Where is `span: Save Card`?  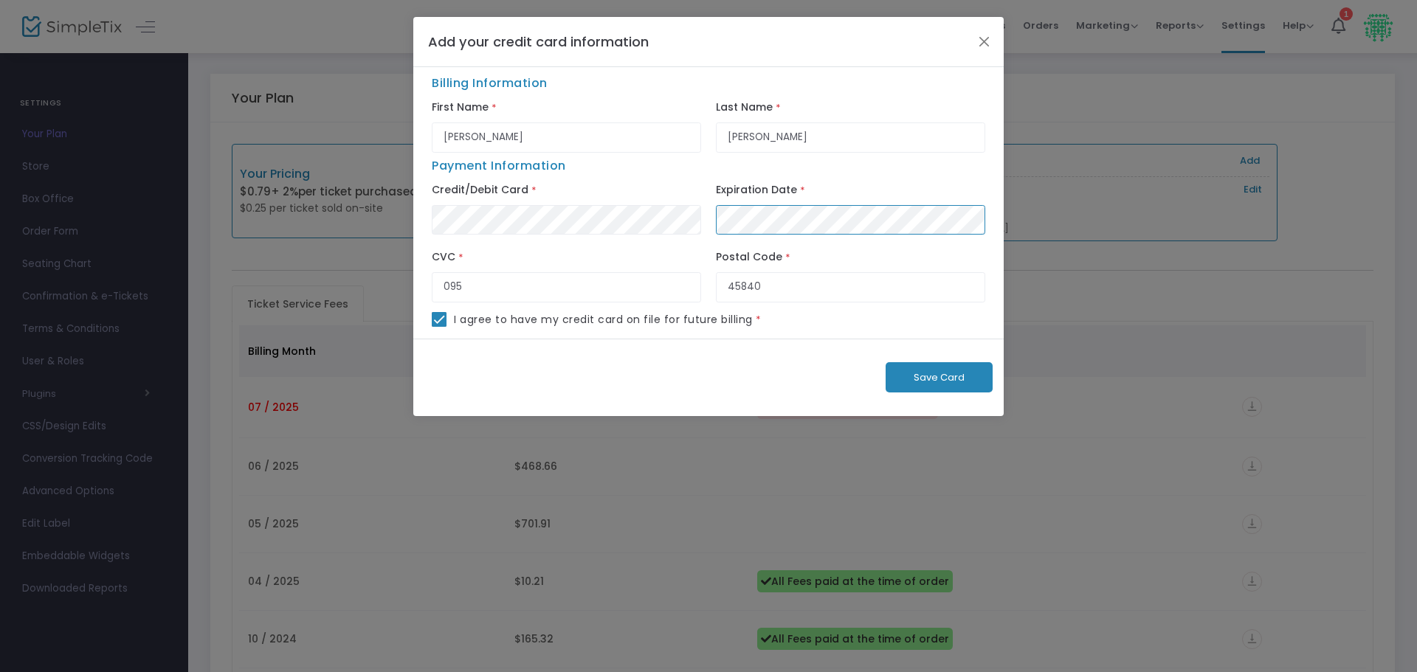 span: Save Card is located at coordinates (939, 377).